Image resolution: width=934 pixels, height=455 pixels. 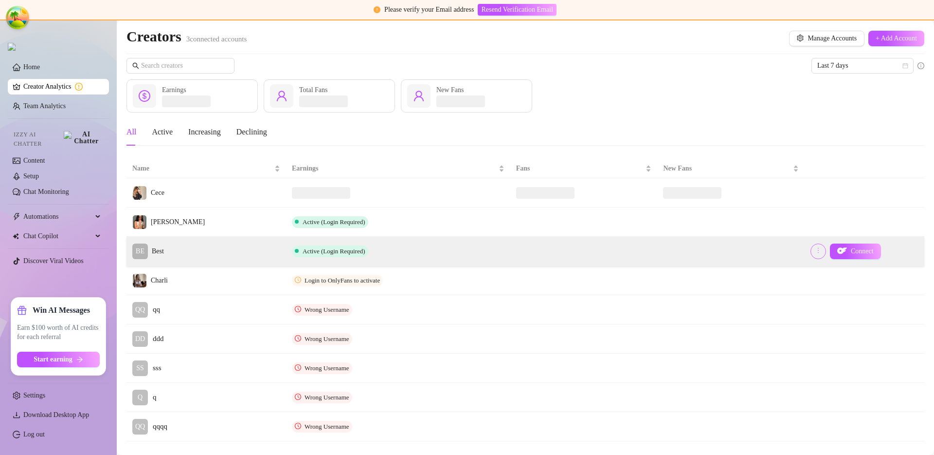 What do you see at coordinates (62, 87) in the screenshot?
I see `a: Creator Analytics exclamation-circle` at bounding box center [62, 87].